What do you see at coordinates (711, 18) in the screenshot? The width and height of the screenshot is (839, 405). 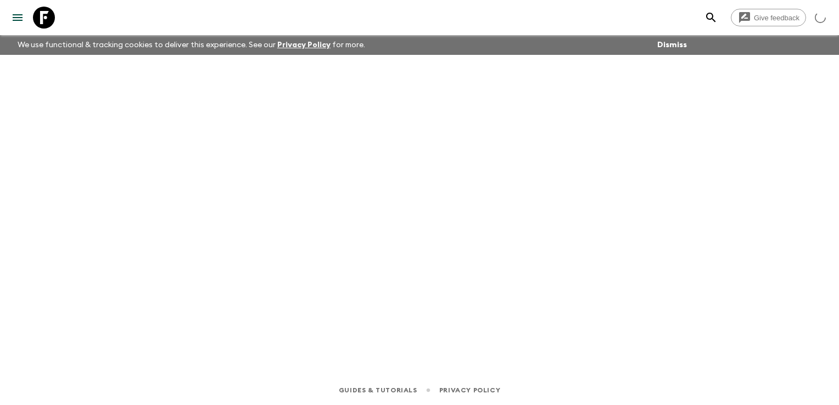 I see `button: search adventures` at bounding box center [711, 18].